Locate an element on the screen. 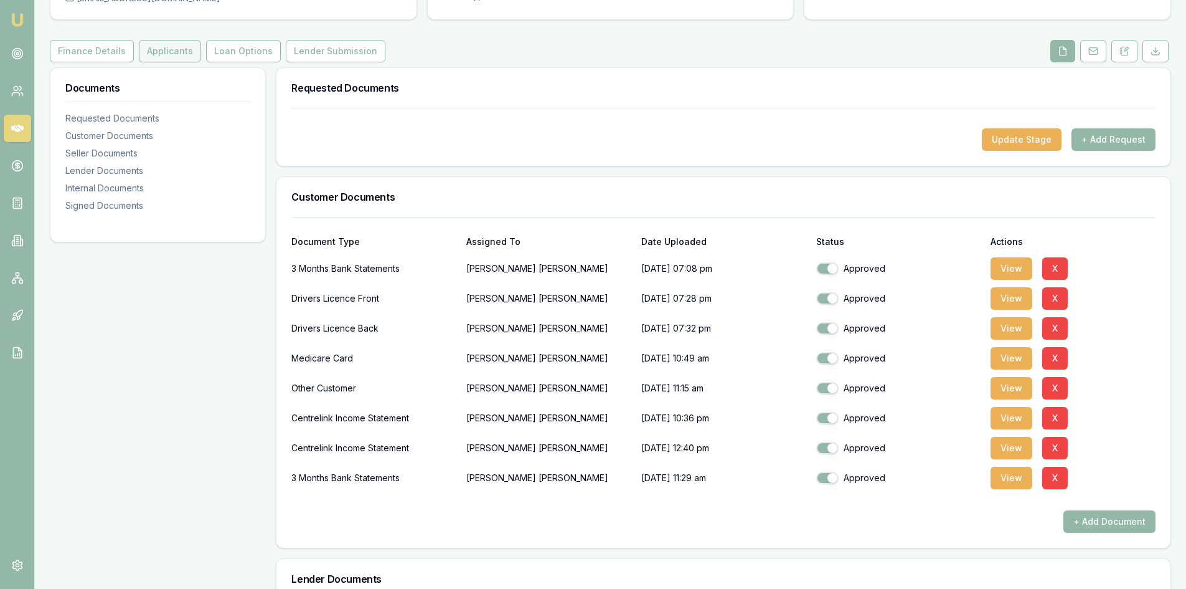 This screenshot has width=1186, height=589. div: Drivers Licence Front is located at coordinates (374, 298).